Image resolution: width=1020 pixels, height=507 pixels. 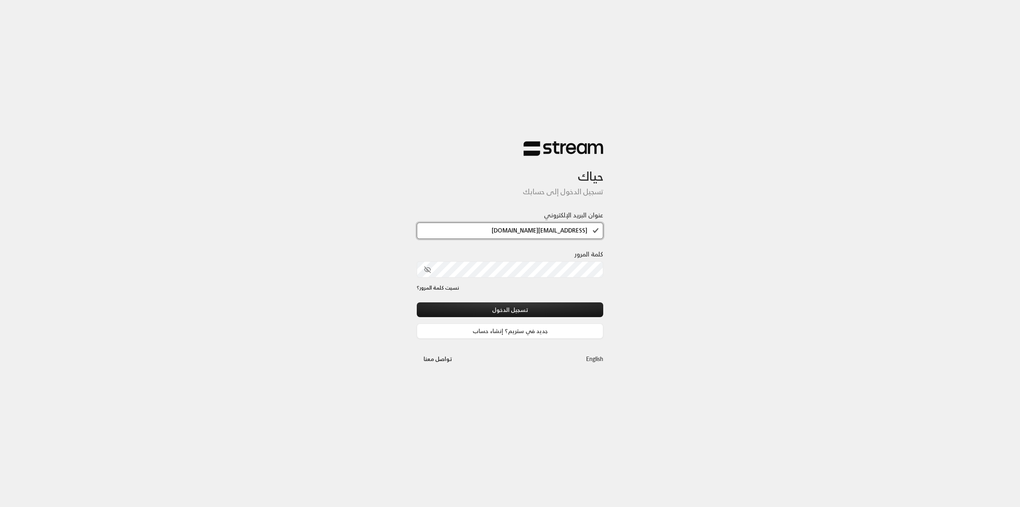 What do you see at coordinates (438, 358) in the screenshot?
I see `a: تواصل معنا` at bounding box center [438, 358].